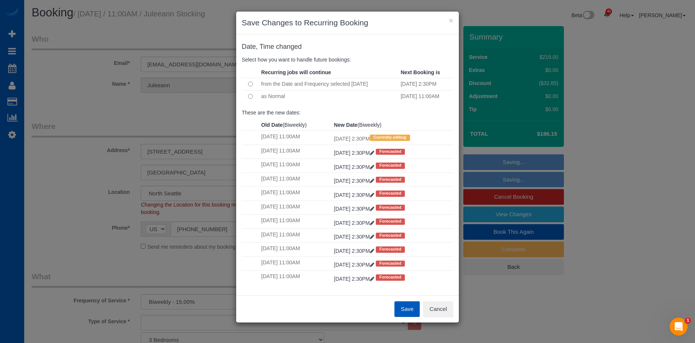  I want to click on strong: Next Booking is, so click(420, 72).